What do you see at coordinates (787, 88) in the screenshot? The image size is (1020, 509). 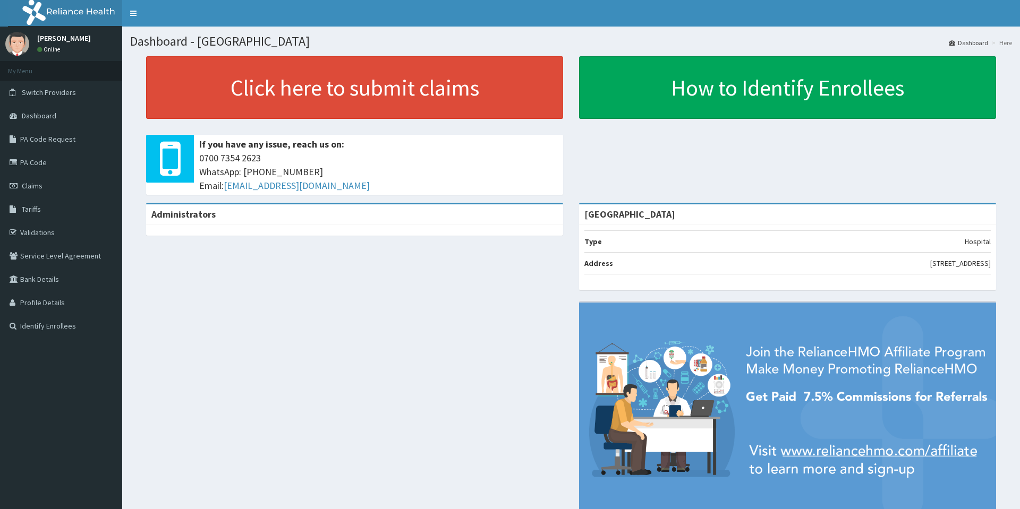 I see `a: How to Identify Enrollees` at bounding box center [787, 88].